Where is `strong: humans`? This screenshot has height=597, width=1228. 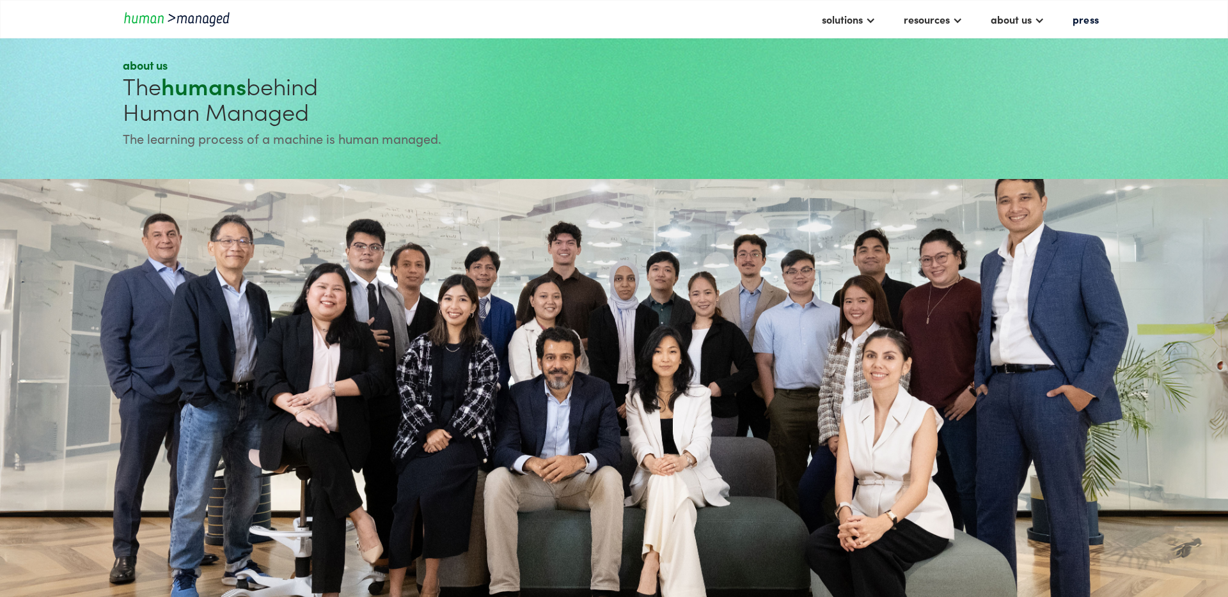
strong: humans is located at coordinates (203, 85).